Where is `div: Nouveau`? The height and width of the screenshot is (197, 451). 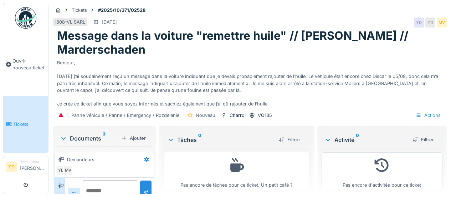
div: Nouveau is located at coordinates (205, 115).